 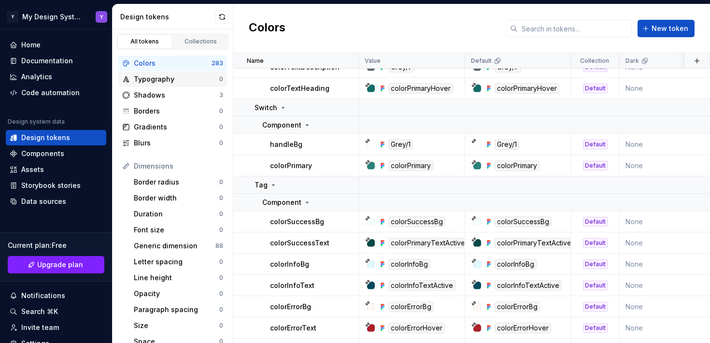 I want to click on div: Storybook stories, so click(x=51, y=185).